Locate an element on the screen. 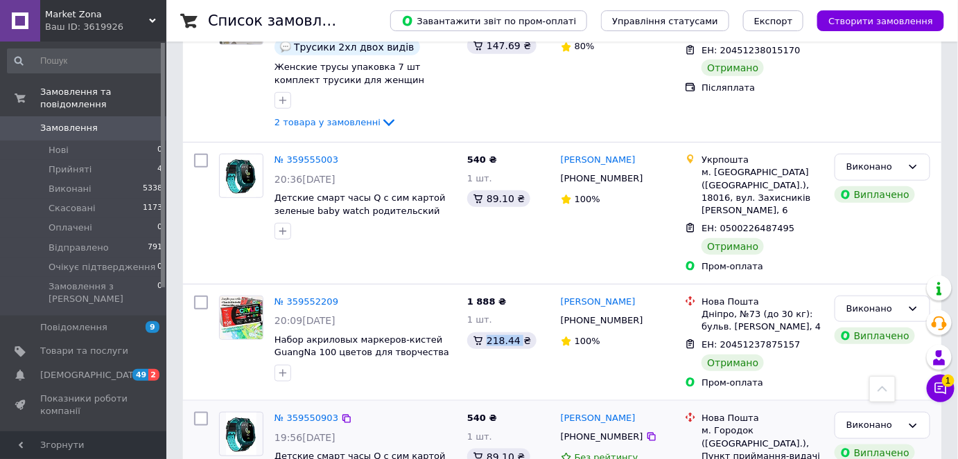 The height and width of the screenshot is (459, 958). a: № 359552209 is located at coordinates (306, 301).